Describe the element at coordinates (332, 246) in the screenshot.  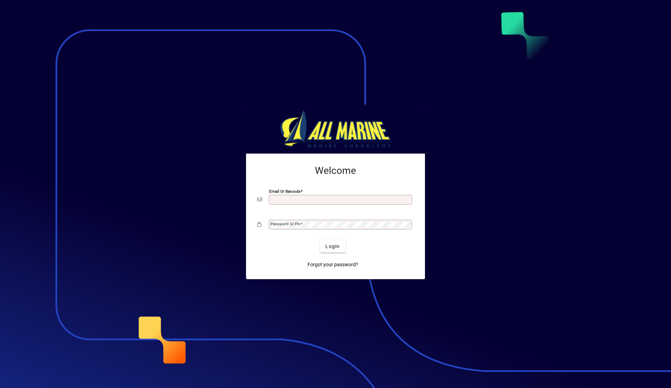
I see `button: Login` at that location.